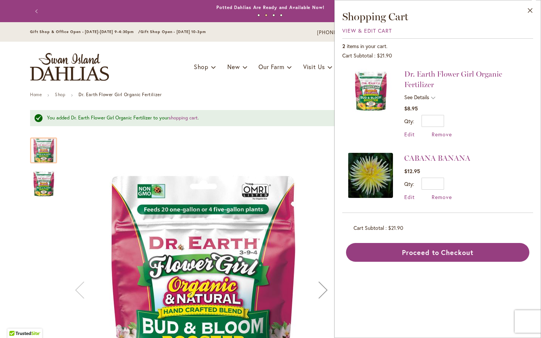 The width and height of the screenshot is (541, 338). Describe the element at coordinates (38, 11) in the screenshot. I see `button: Previous` at that location.